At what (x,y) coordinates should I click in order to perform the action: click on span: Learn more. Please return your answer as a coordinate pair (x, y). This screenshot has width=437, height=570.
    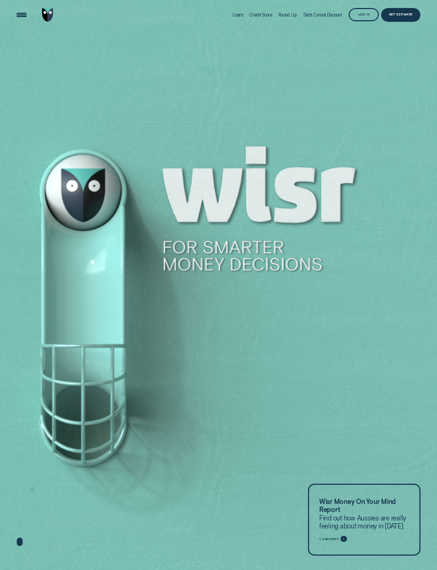
    Looking at the image, I should click on (329, 539).